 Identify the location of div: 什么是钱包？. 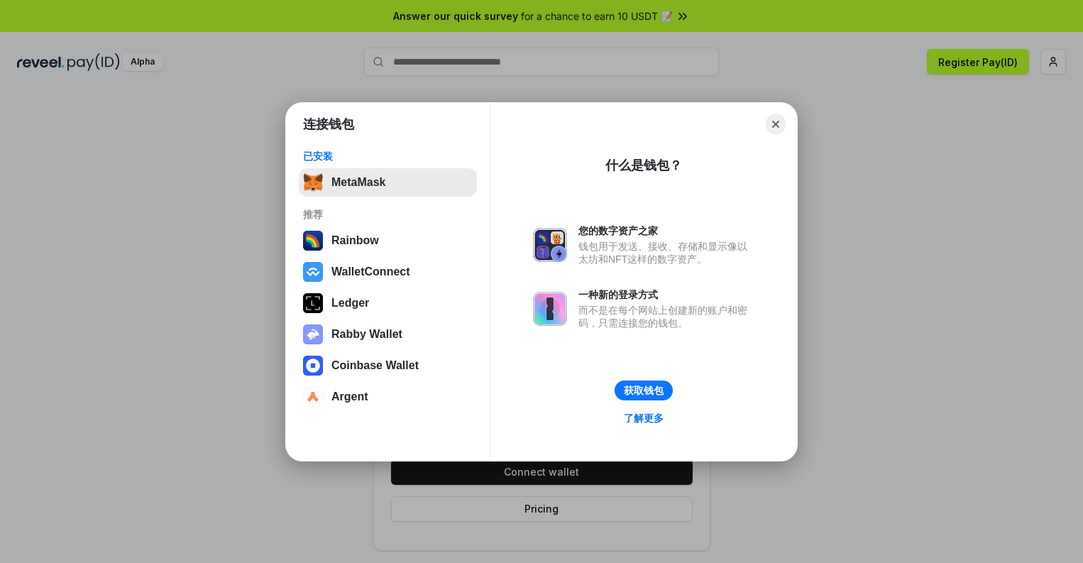
(644, 165).